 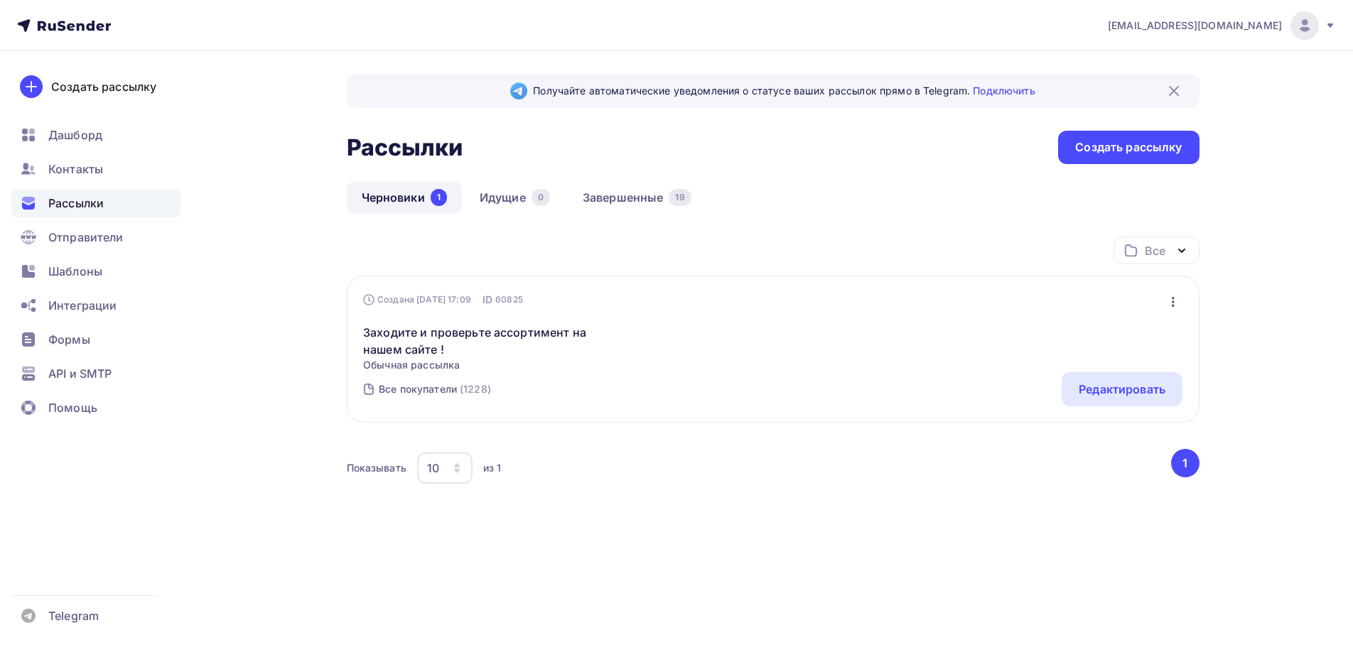 What do you see at coordinates (1156, 250) in the screenshot?
I see `button: Все` at bounding box center [1156, 250].